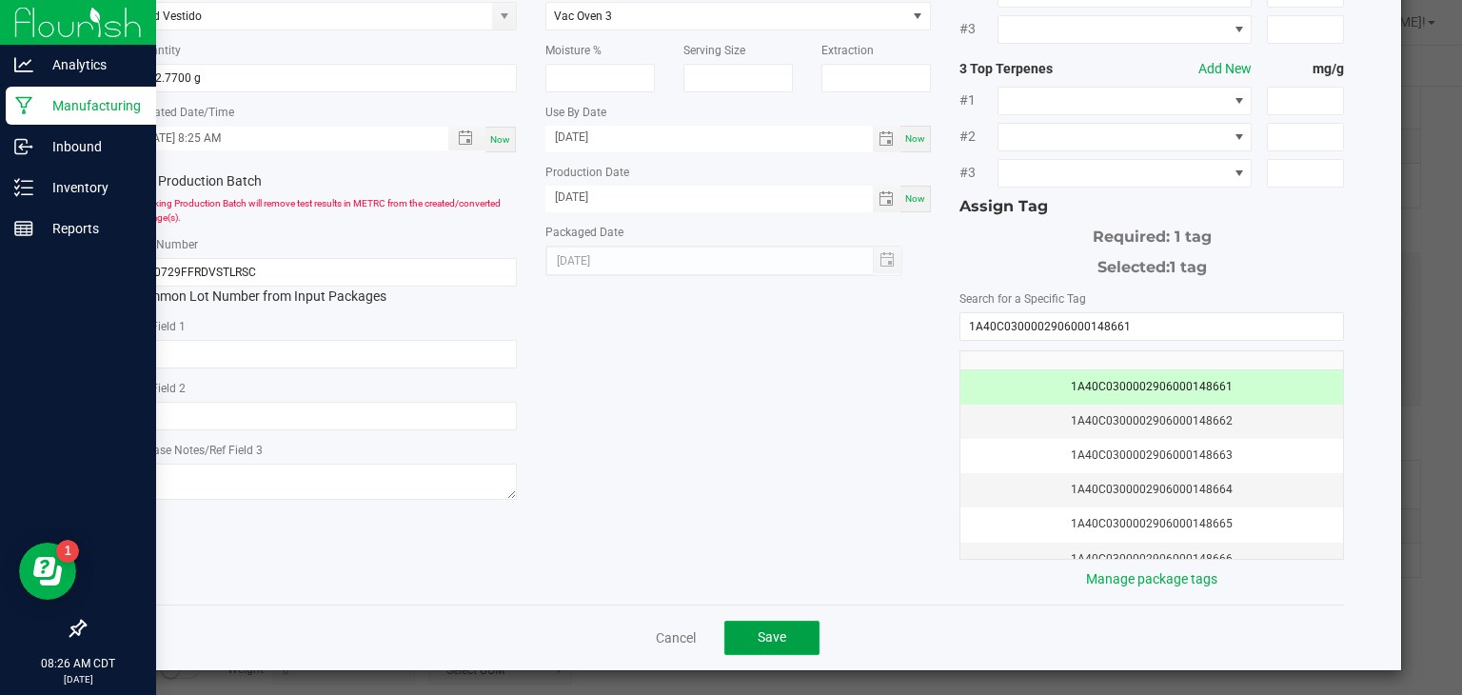 The height and width of the screenshot is (695, 1462). What do you see at coordinates (221, 181) in the screenshot?
I see `label: Production Batch` at bounding box center [221, 181].